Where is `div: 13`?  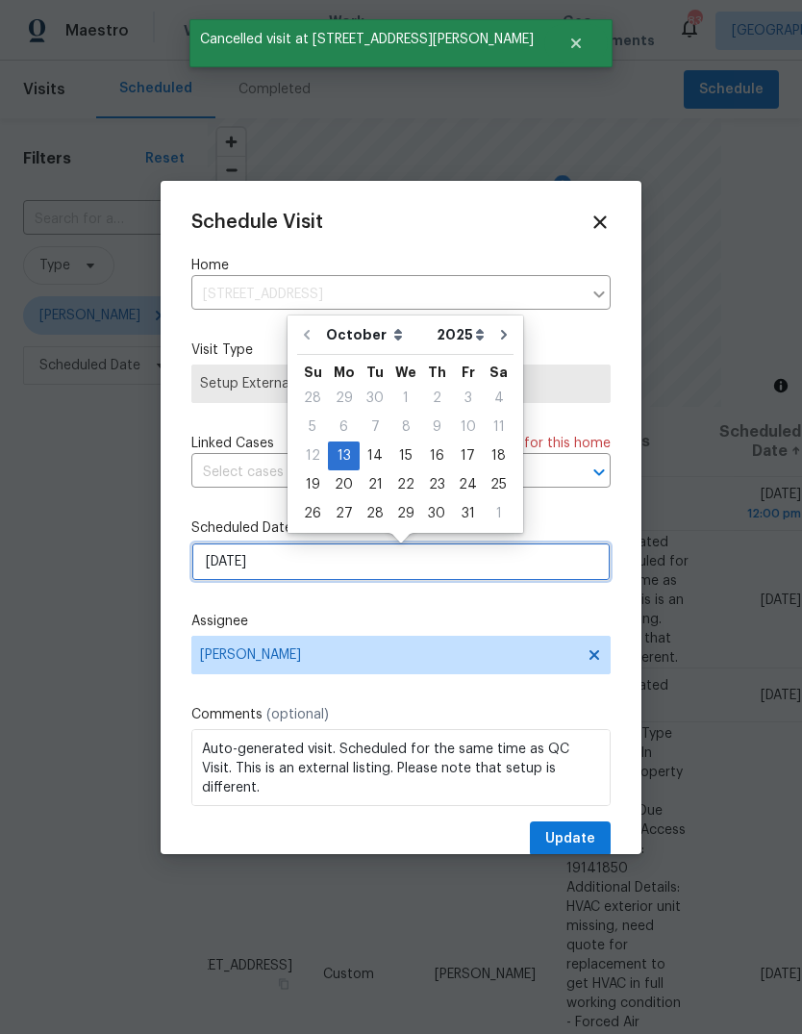 div: 13 is located at coordinates (343, 456).